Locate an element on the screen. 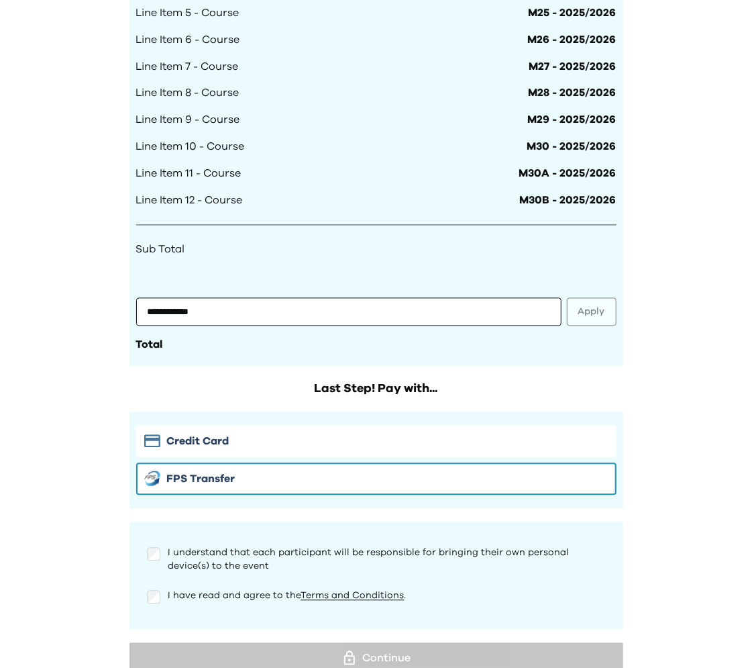 This screenshot has width=752, height=668. span: Line Item 11 - Course is located at coordinates (189, 174).